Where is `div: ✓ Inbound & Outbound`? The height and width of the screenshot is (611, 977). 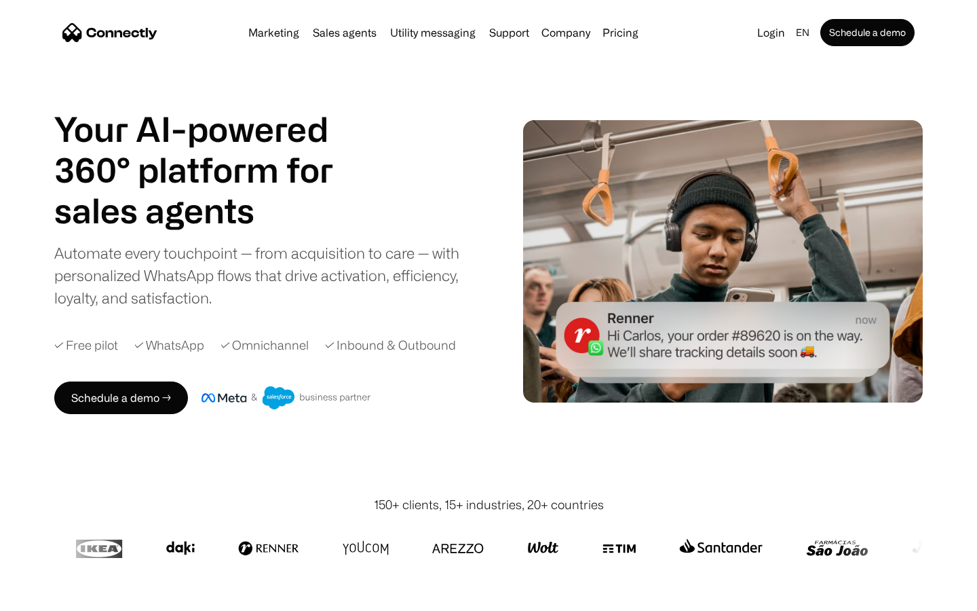
div: ✓ Inbound & Outbound is located at coordinates (390, 345).